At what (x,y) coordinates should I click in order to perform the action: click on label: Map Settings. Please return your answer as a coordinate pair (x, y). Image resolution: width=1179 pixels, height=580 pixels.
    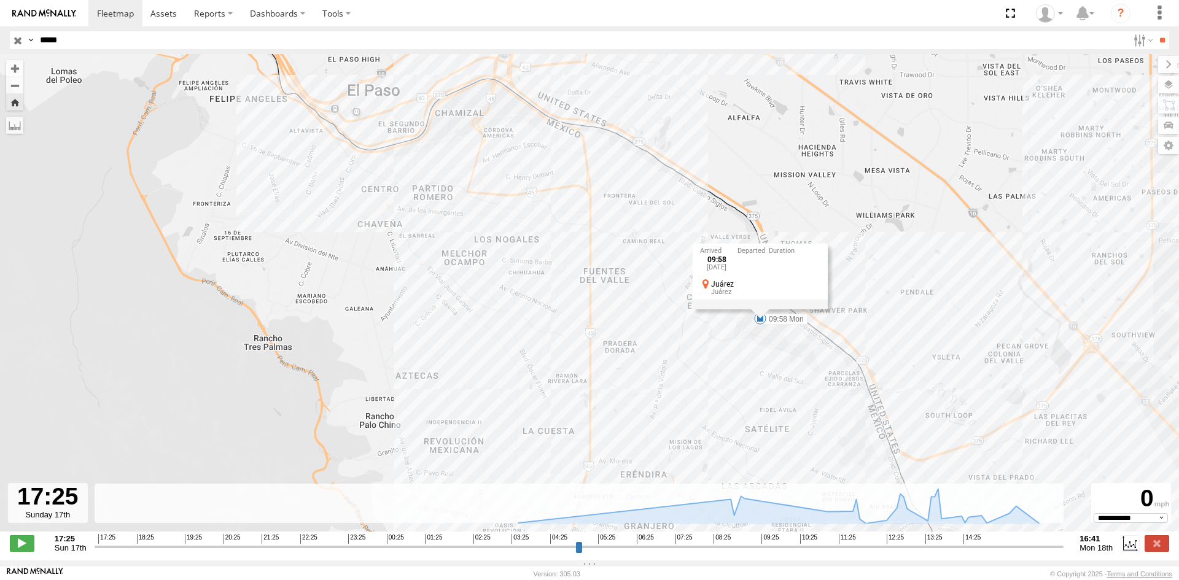
    Looking at the image, I should click on (1168, 146).